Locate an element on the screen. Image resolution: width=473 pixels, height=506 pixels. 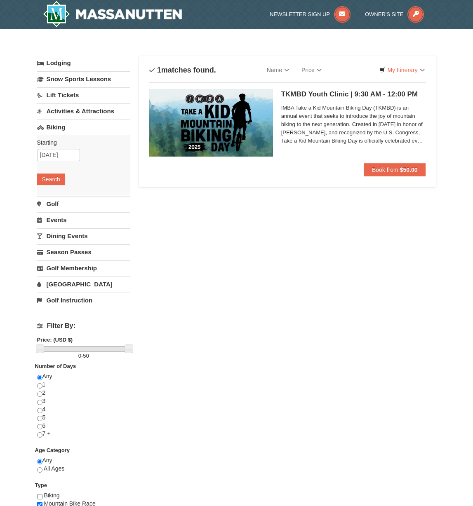
a: Lift Tickets is located at coordinates (84, 95).